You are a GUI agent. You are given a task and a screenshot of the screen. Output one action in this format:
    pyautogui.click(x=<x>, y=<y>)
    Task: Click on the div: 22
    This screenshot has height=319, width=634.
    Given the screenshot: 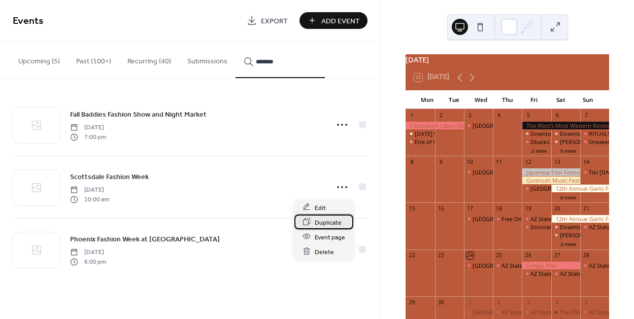 What is the action you would take?
    pyautogui.click(x=412, y=256)
    